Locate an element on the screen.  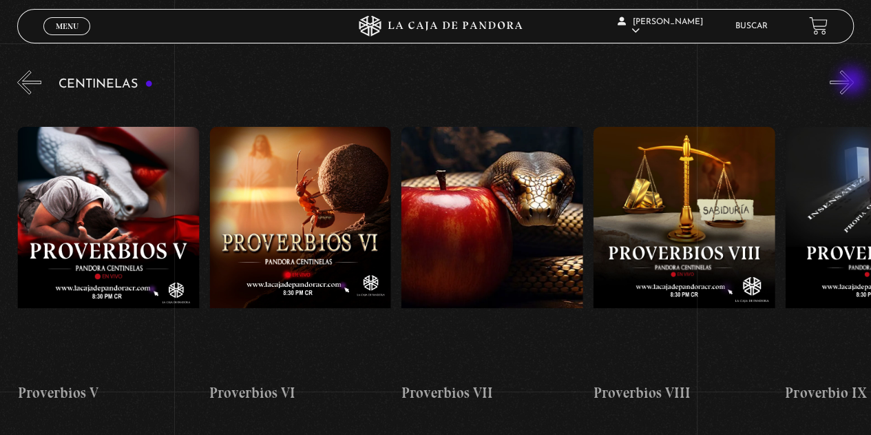
a: View your shopping cart is located at coordinates (818, 25).